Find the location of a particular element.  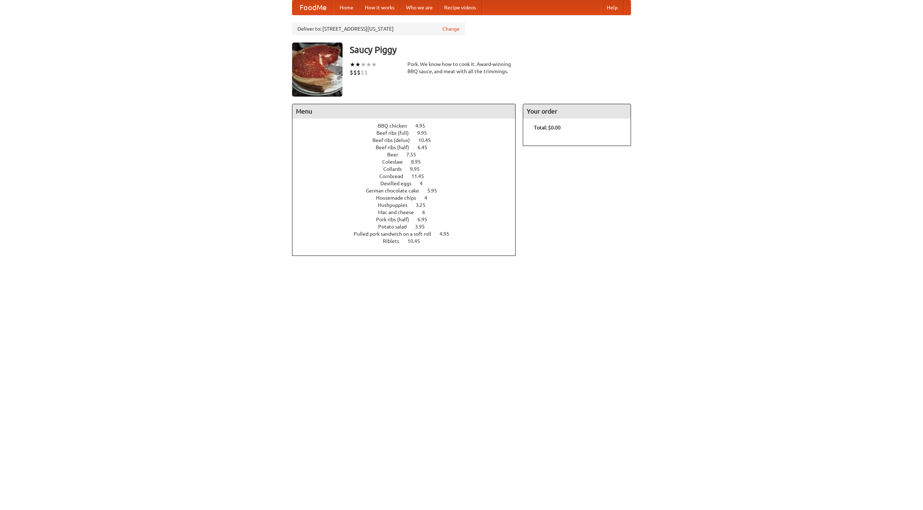

b: Total: $0.00 is located at coordinates (547, 128).